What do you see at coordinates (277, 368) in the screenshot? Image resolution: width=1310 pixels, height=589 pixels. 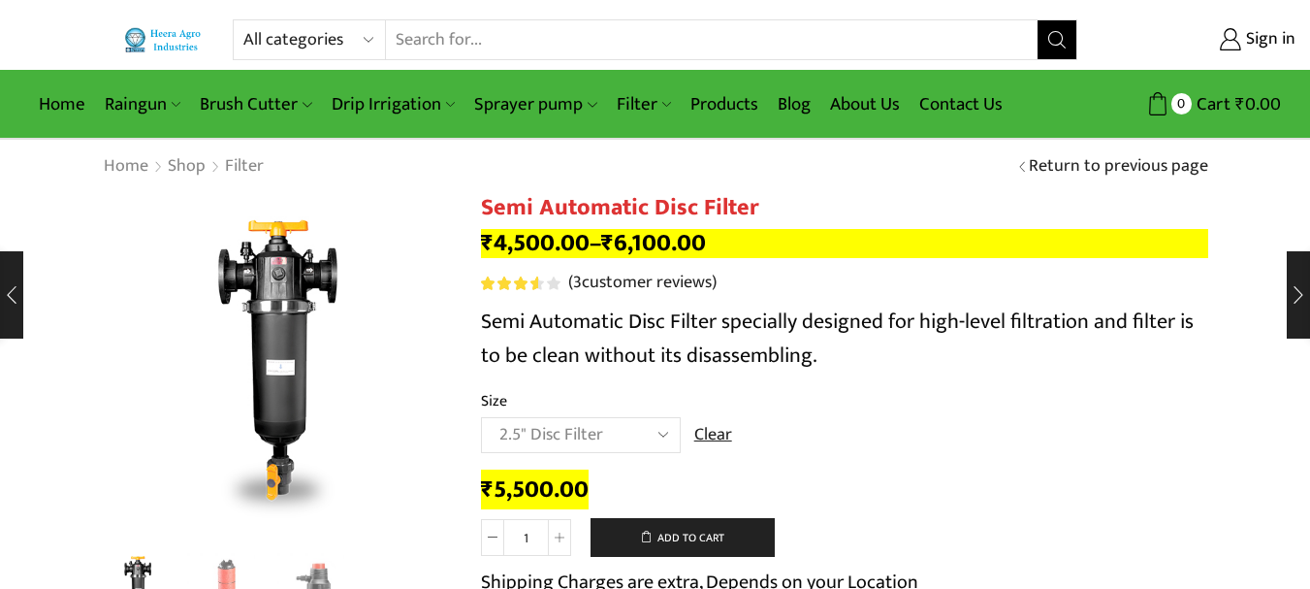 I see `div: 1 / 3` at bounding box center [277, 368].